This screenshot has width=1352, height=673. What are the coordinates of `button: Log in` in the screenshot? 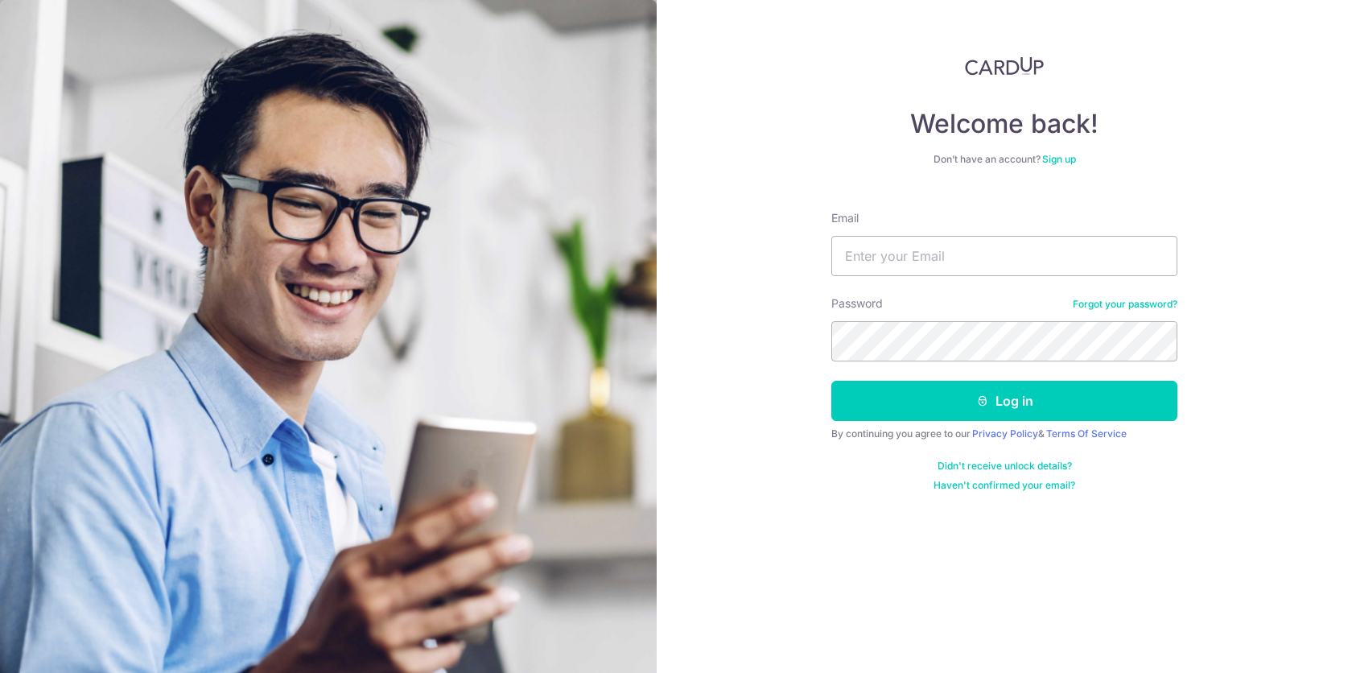 It's located at (1004, 401).